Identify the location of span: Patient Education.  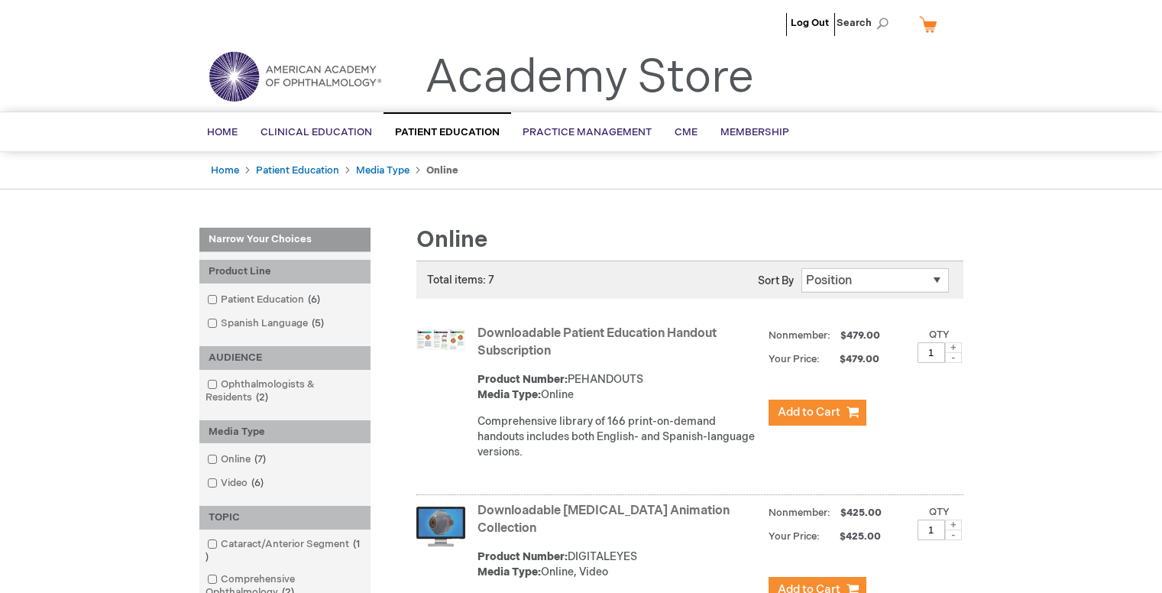
(447, 132).